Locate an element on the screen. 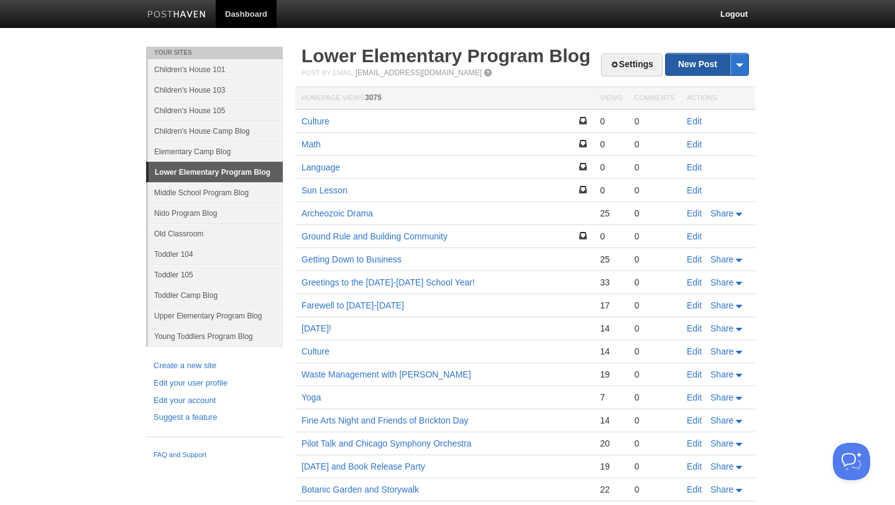 Image resolution: width=895 pixels, height=505 pixels. a: Archeozoic Drama is located at coordinates (337, 213).